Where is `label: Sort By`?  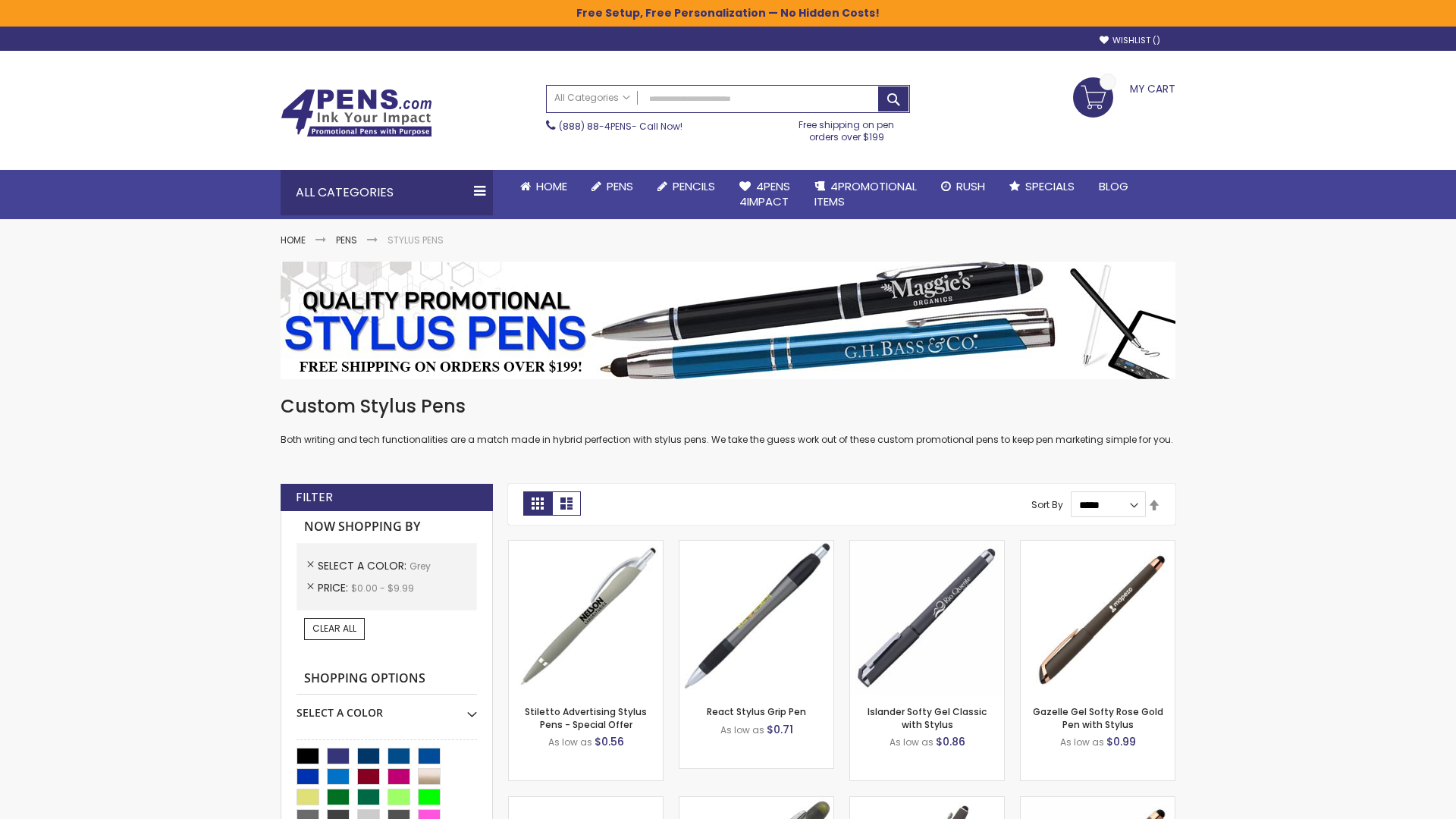
label: Sort By is located at coordinates (1048, 504).